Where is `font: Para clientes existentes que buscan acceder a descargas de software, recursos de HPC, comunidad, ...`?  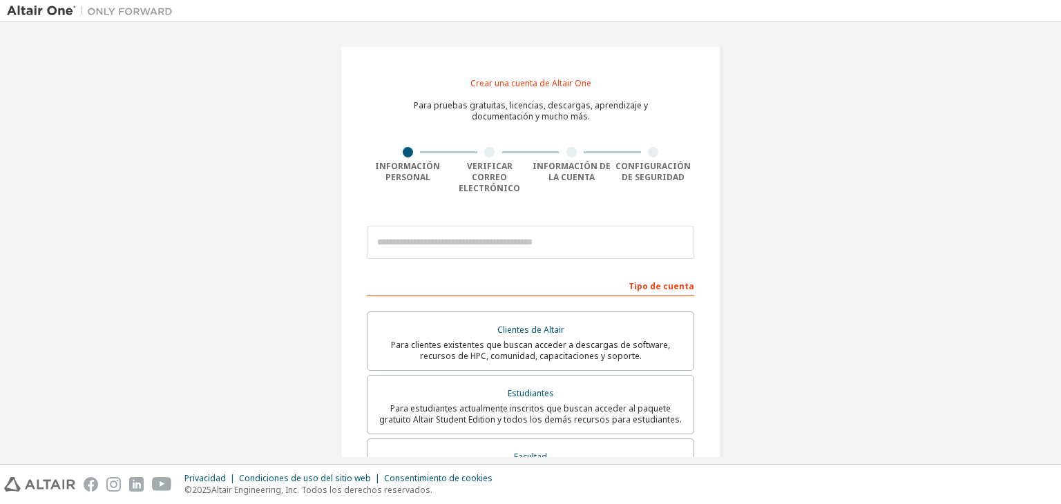 font: Para clientes existentes que buscan acceder a descargas de software, recursos de HPC, comunidad, ... is located at coordinates (530, 350).